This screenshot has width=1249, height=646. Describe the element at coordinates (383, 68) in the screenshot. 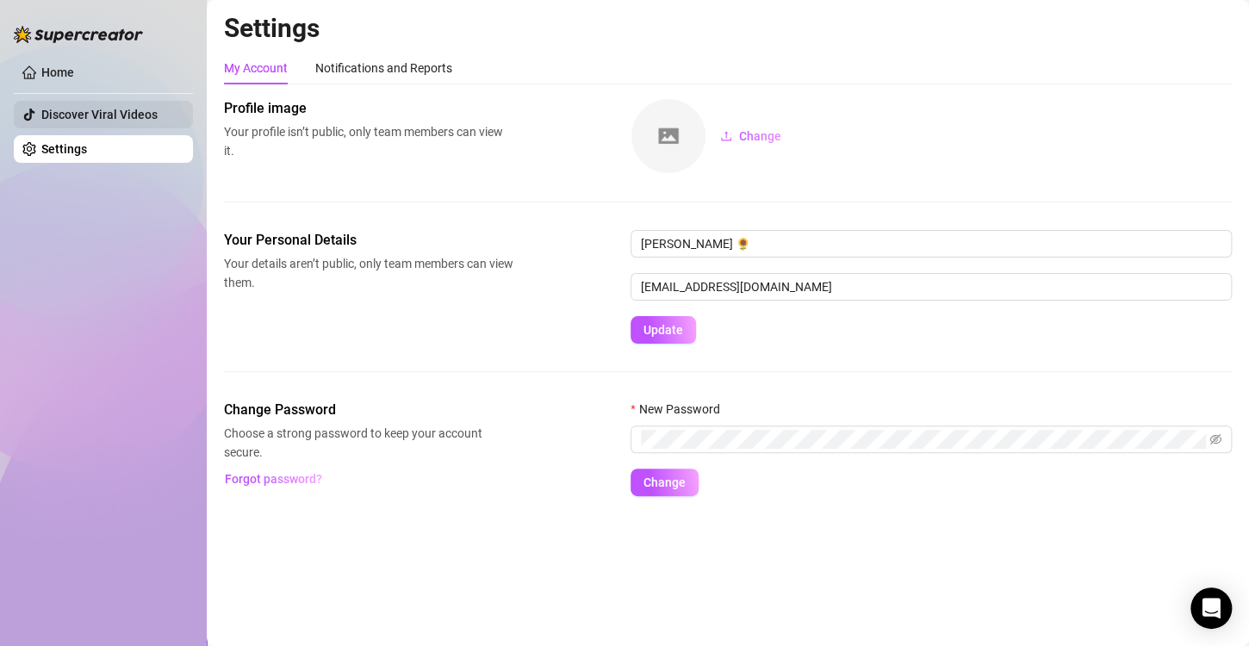

I see `div: Notifications and Reports` at that location.